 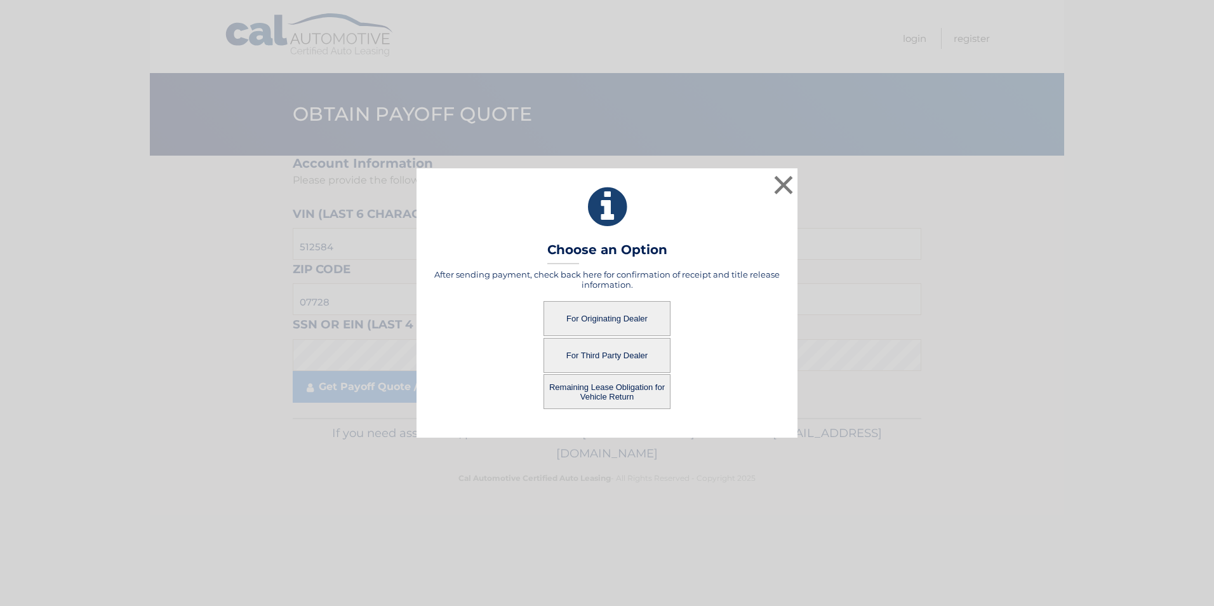 What do you see at coordinates (607, 355) in the screenshot?
I see `button: For Third Party Dealer` at bounding box center [607, 355].